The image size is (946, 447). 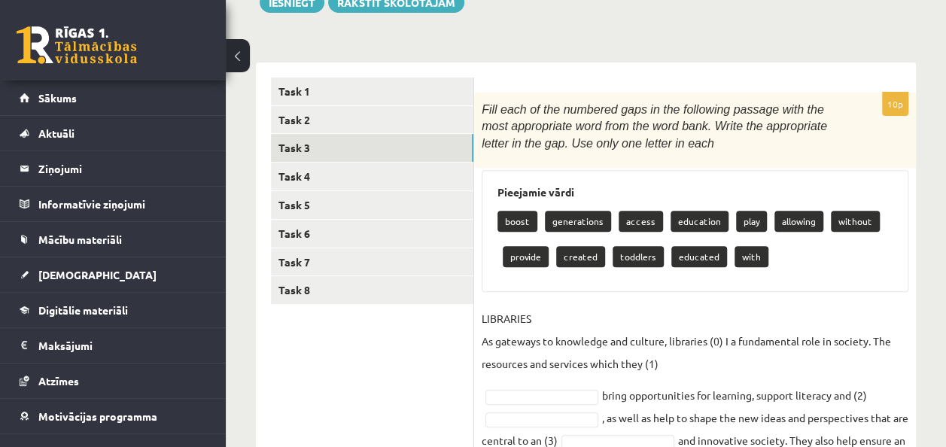 I want to click on span: Motivācijas programma, so click(x=98, y=416).